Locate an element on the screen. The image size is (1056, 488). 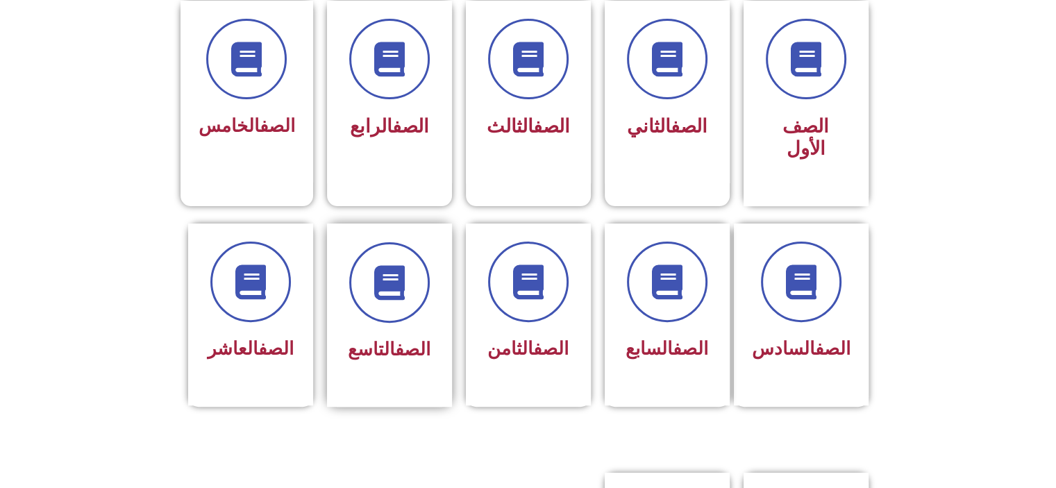
span: الصف الأول is located at coordinates (805, 137).